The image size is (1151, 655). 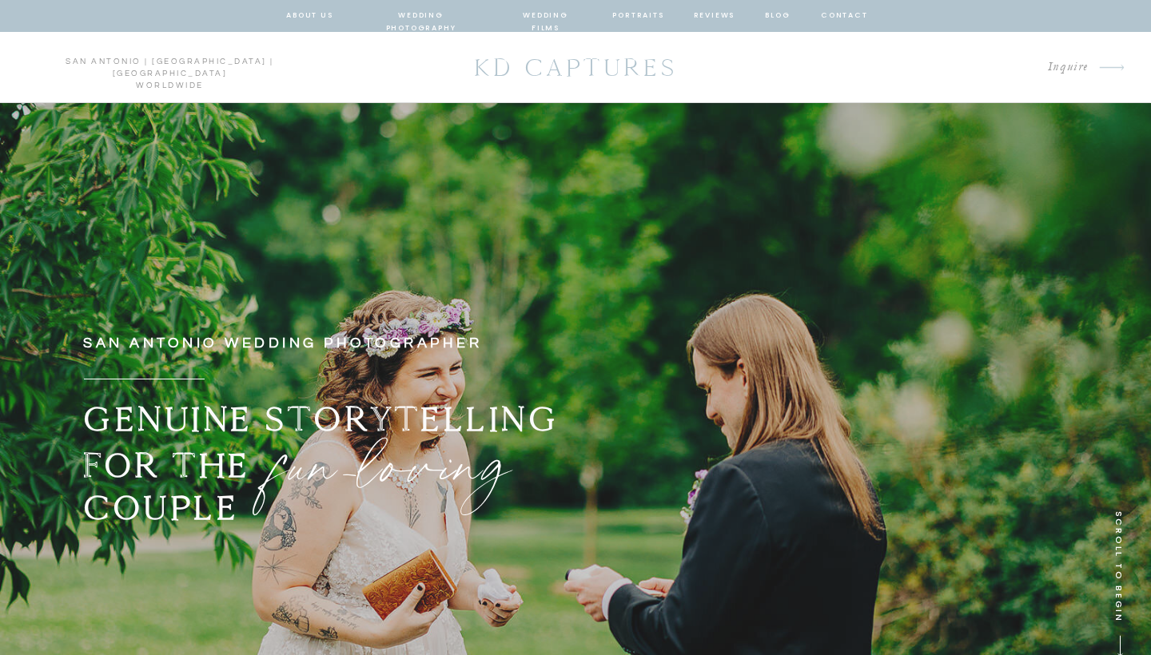 I want to click on p: SCROLL TO BEGIN, so click(x=1116, y=578).